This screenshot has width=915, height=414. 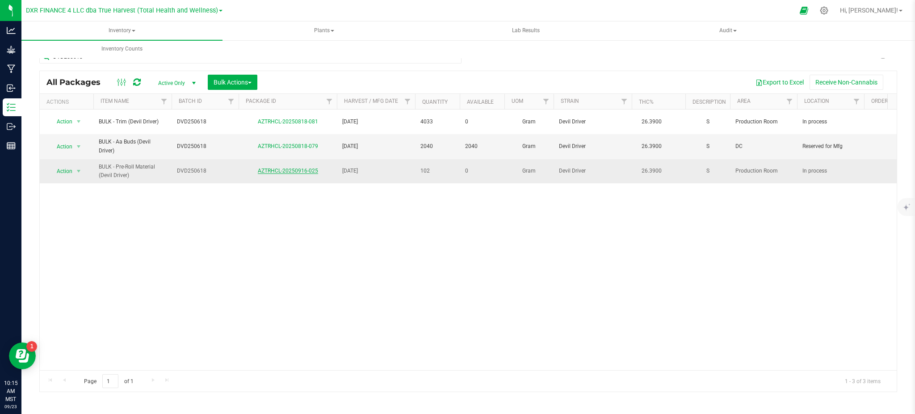 I want to click on span: 1 - 3 of 3 items, so click(x=863, y=381).